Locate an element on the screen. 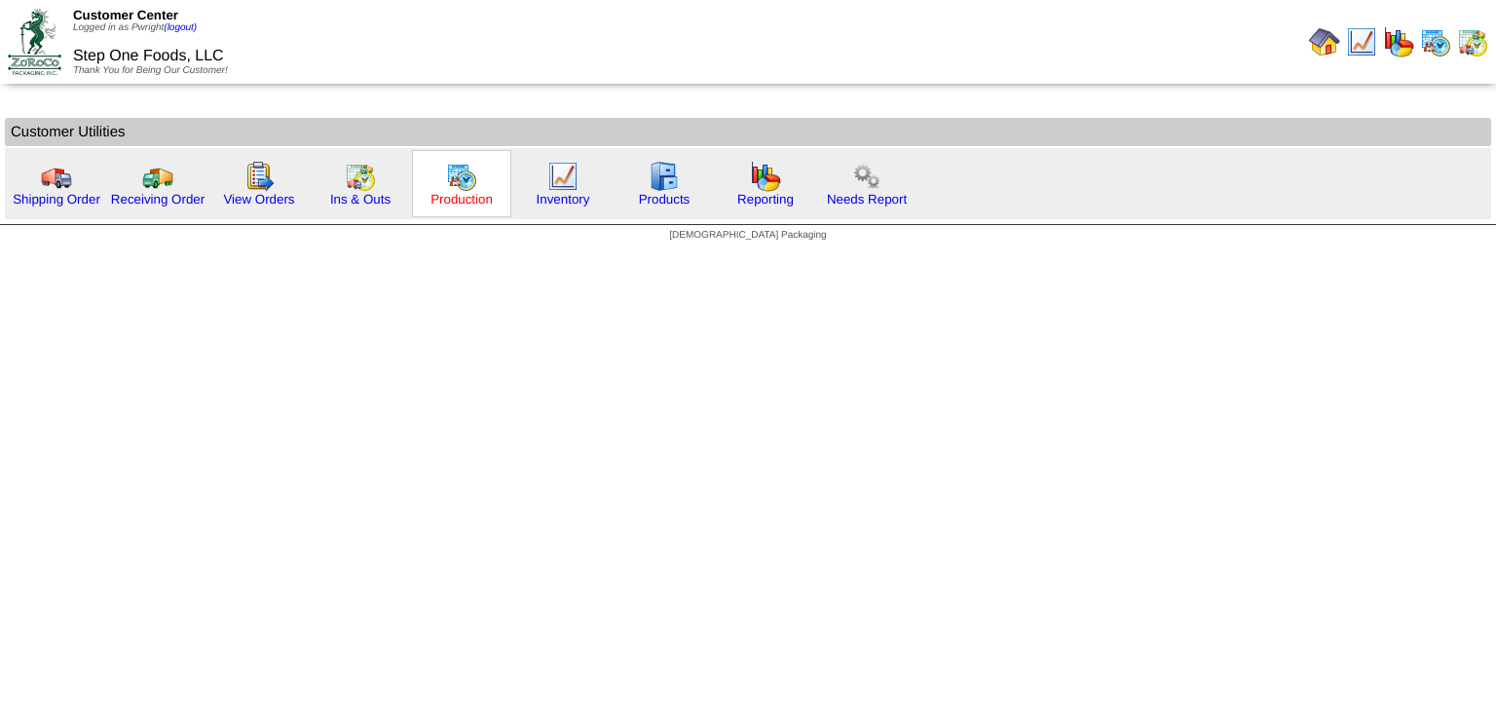  a: Reporting is located at coordinates (766, 199).